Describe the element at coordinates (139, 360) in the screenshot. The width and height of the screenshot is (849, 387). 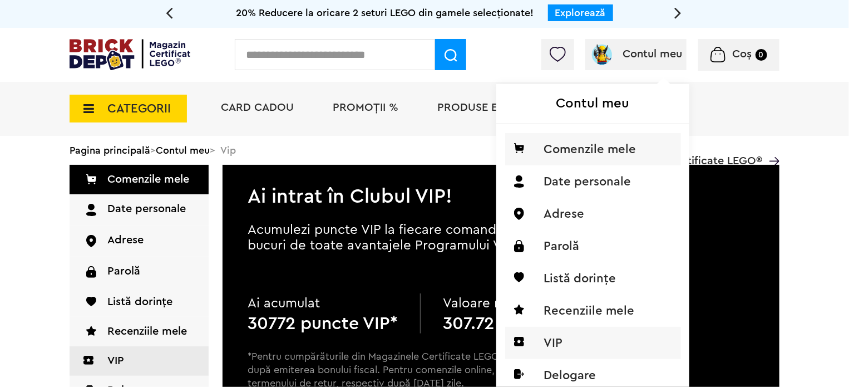
I see `a: VIP` at that location.